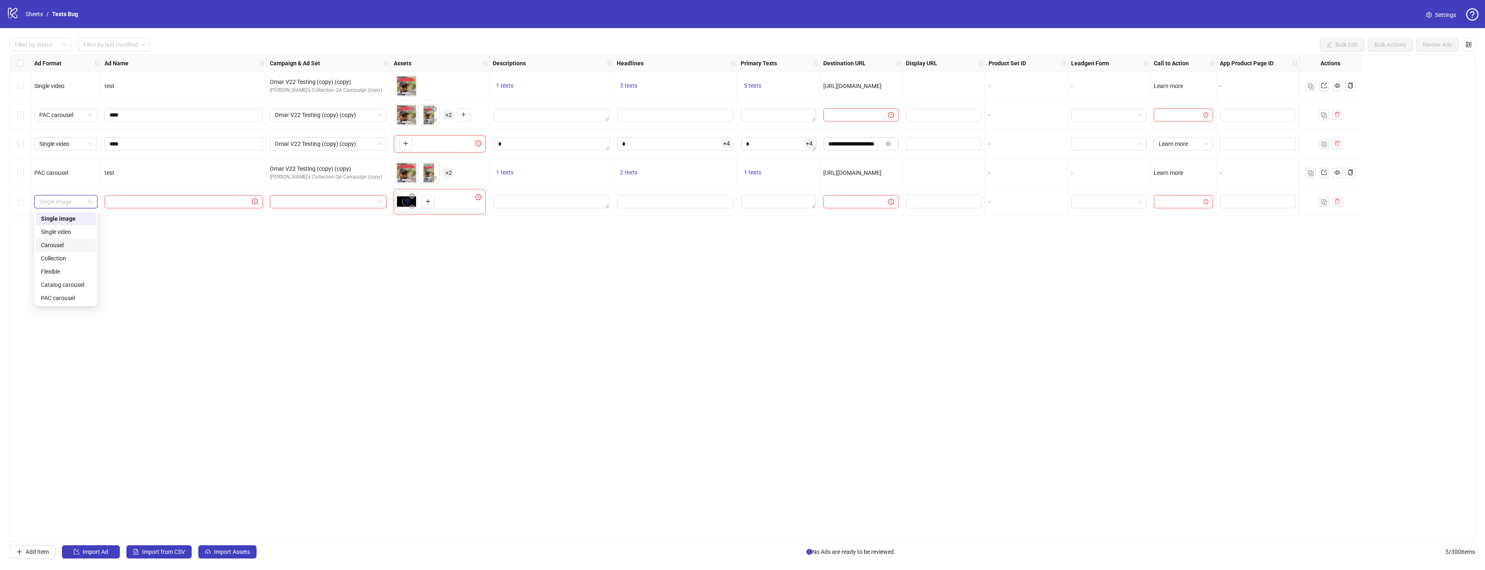 This screenshot has width=1485, height=570. I want to click on button: Import from CSV, so click(159, 552).